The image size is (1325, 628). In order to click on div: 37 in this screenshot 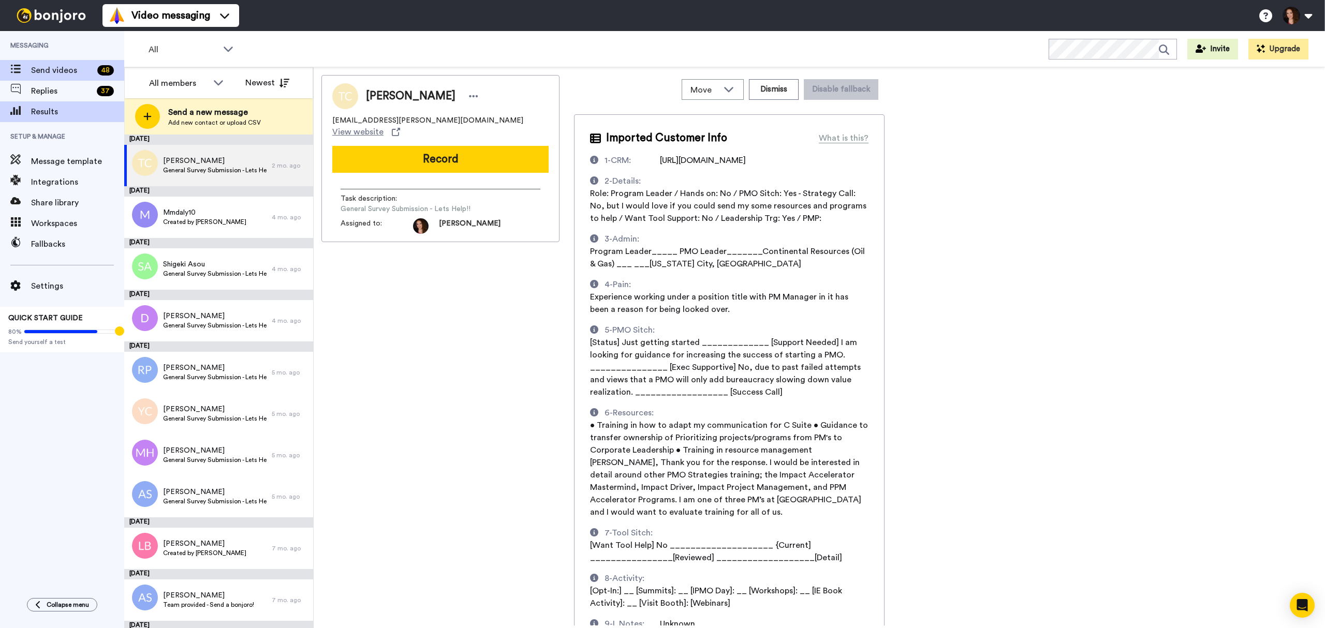, I will do `click(105, 91)`.